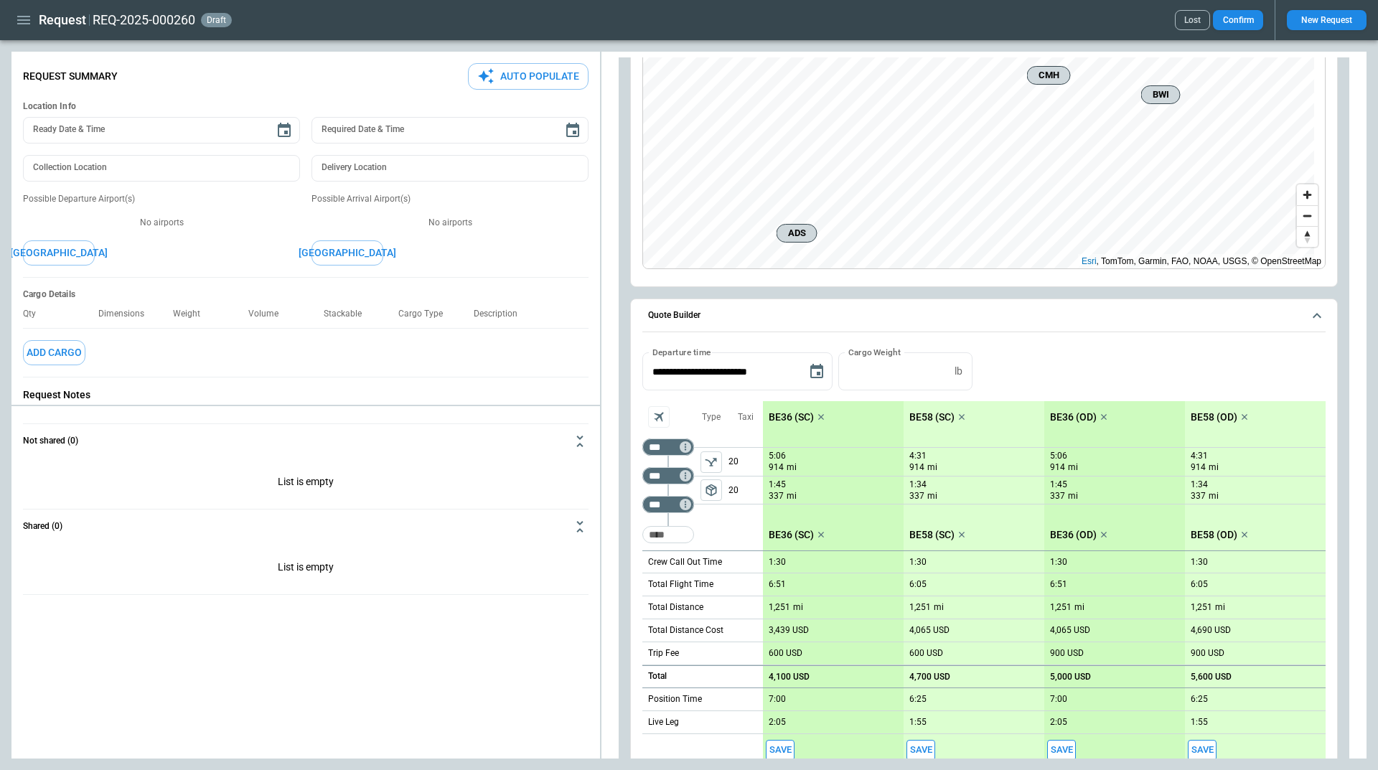  Describe the element at coordinates (711, 490) in the screenshot. I see `span: Type of sector` at that location.